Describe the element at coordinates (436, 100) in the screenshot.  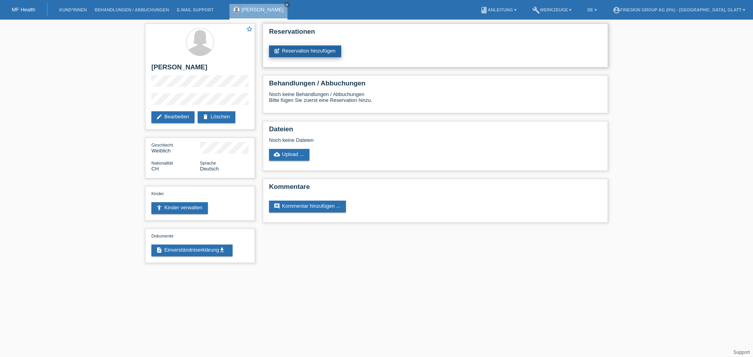
I see `div: Noch keine Behandlungen / Abbuchungen Bitte fügen Sie zuerst eine Reservation hinzu.` at that location.